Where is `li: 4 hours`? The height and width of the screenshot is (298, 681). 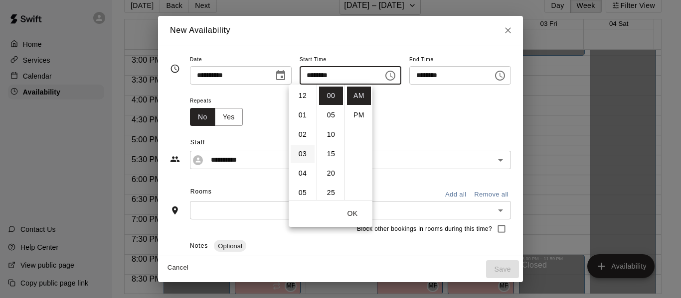 li: 4 hours is located at coordinates (302, 173).